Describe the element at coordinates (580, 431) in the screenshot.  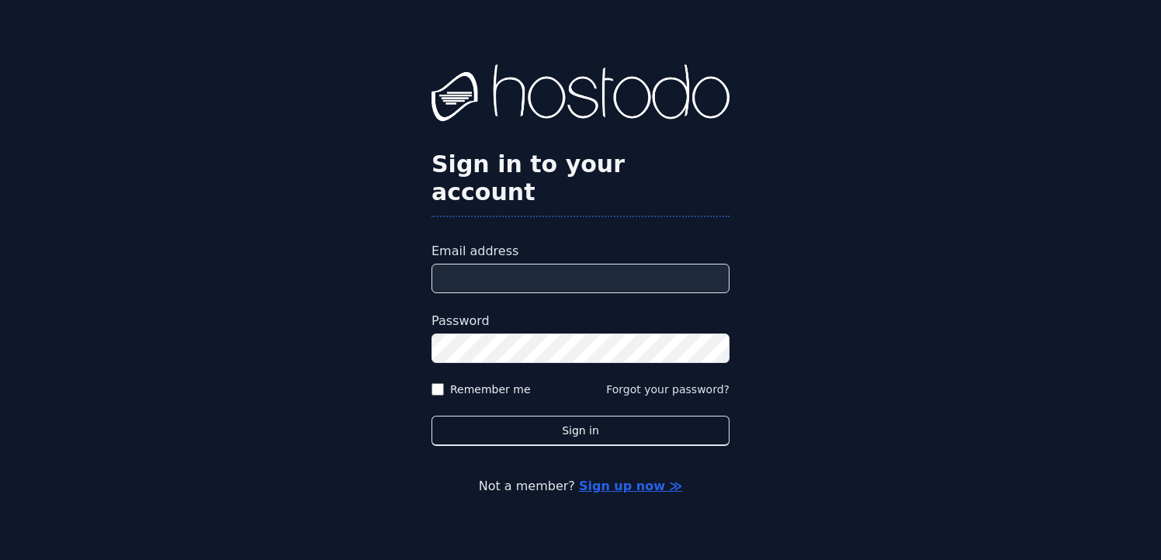
I see `button: Sign in` at that location.